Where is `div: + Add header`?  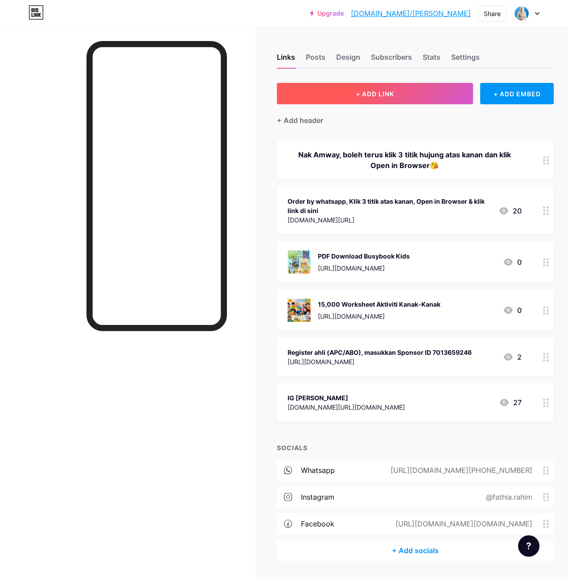
div: + Add header is located at coordinates (300, 120).